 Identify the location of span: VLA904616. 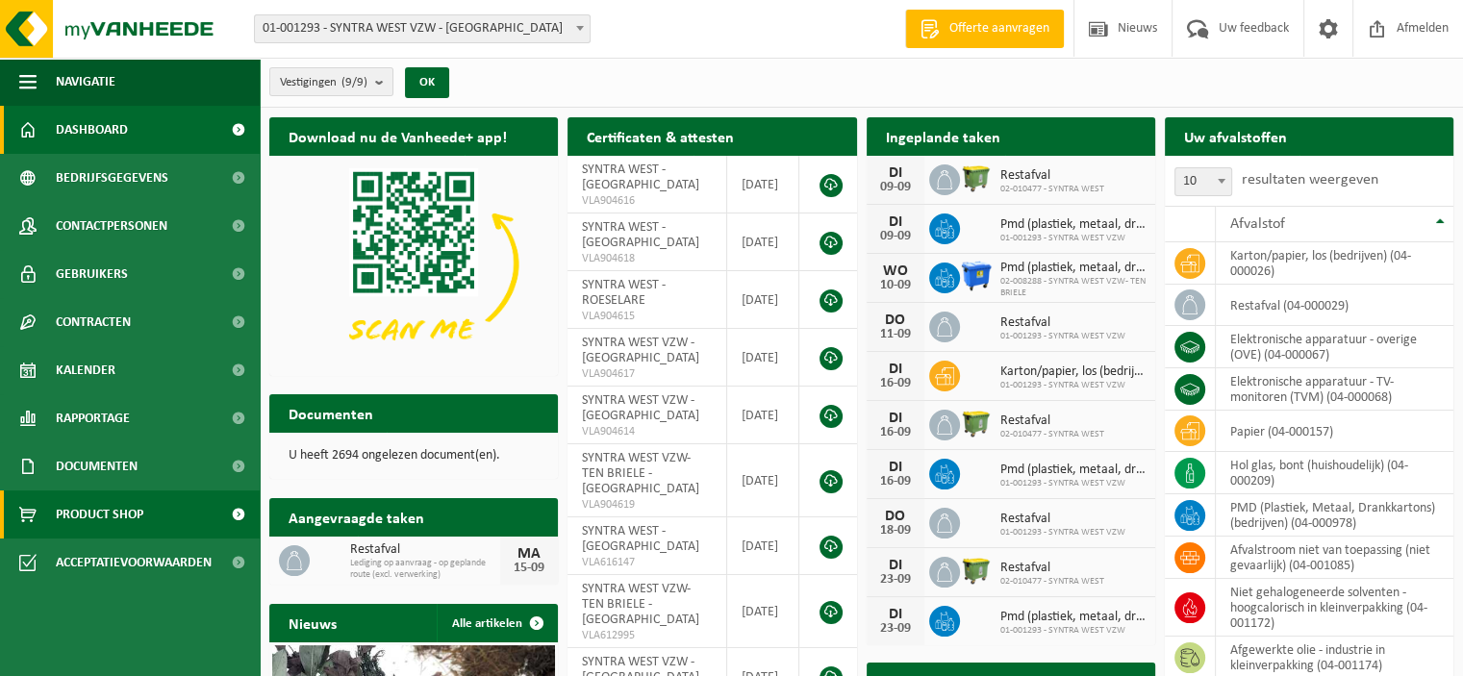
(647, 201).